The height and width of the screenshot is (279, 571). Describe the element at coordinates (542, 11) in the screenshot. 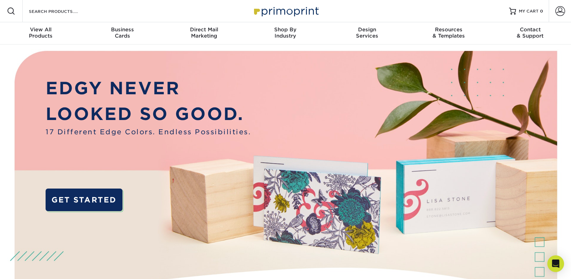

I see `span: 0` at that location.